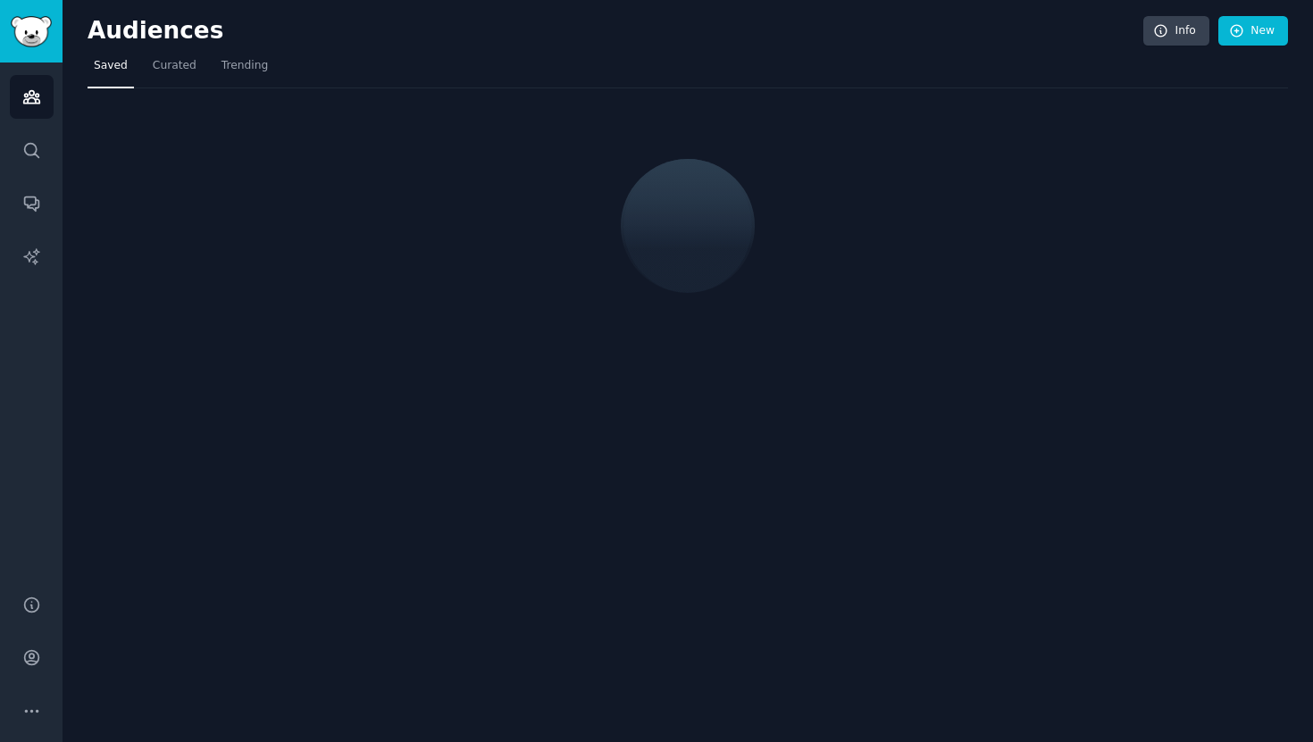 The width and height of the screenshot is (1313, 742). What do you see at coordinates (111, 66) in the screenshot?
I see `span: Saved` at bounding box center [111, 66].